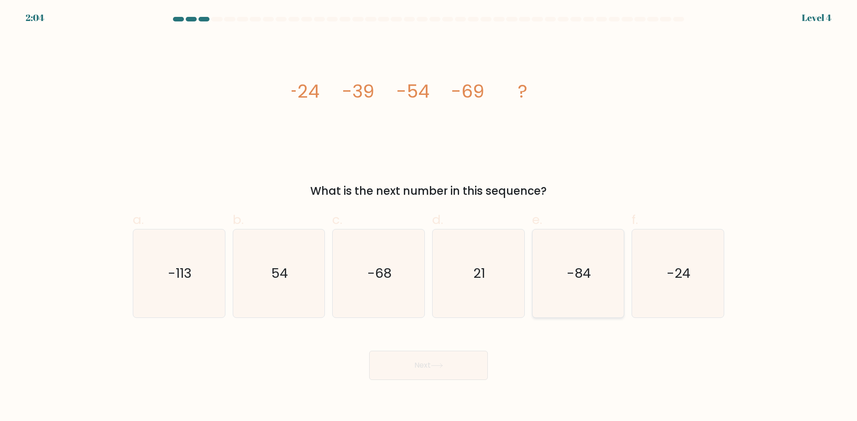 The width and height of the screenshot is (857, 421). What do you see at coordinates (238, 219) in the screenshot?
I see `span: b.` at bounding box center [238, 219].